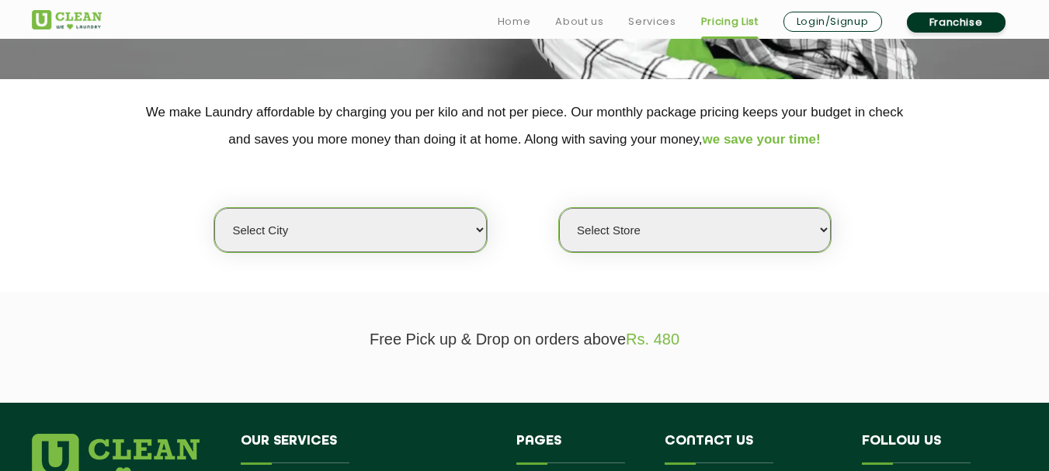 This screenshot has height=471, width=1049. Describe the element at coordinates (833, 22) in the screenshot. I see `a: Login/Signup` at that location.